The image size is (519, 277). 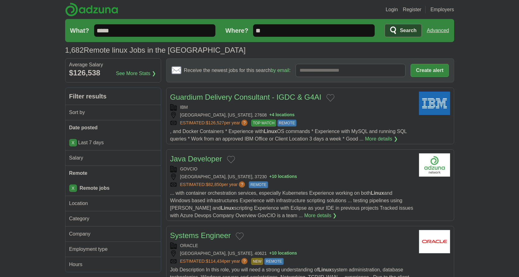 What do you see at coordinates (113, 73) in the screenshot?
I see `div: $126,538` at bounding box center [113, 73].